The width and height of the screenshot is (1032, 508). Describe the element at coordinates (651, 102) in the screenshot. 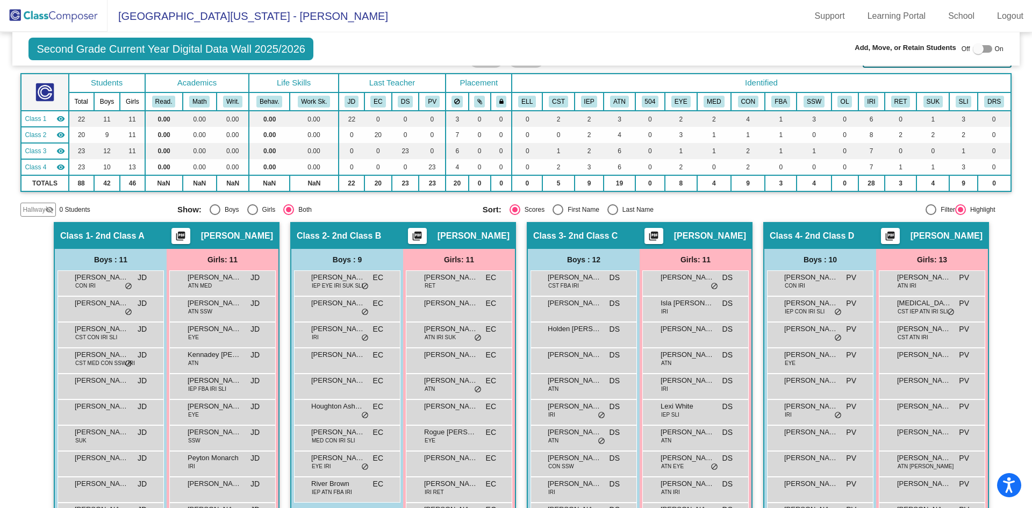

I see `button: 504` at that location.